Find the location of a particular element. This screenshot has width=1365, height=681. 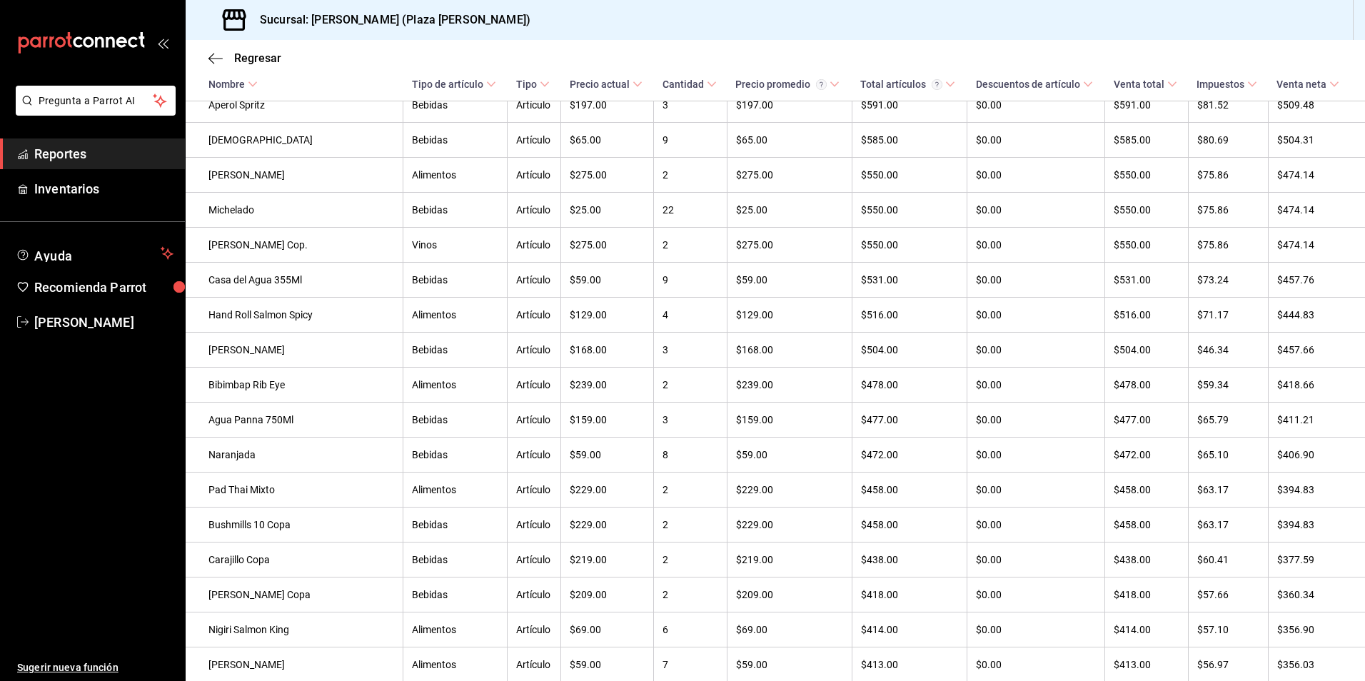

div: Cantidad is located at coordinates (683, 84).